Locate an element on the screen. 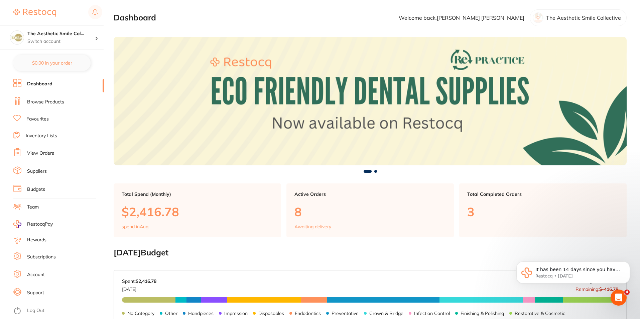  p: spend in Aug is located at coordinates (135, 226).